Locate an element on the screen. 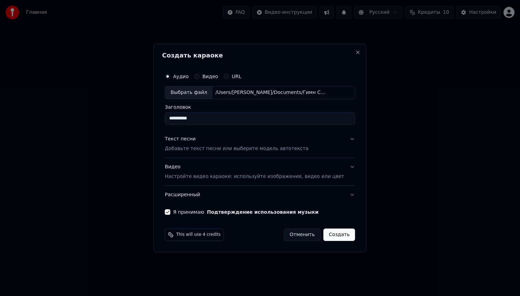 This screenshot has width=520, height=296. label: Аудио is located at coordinates (181, 76).